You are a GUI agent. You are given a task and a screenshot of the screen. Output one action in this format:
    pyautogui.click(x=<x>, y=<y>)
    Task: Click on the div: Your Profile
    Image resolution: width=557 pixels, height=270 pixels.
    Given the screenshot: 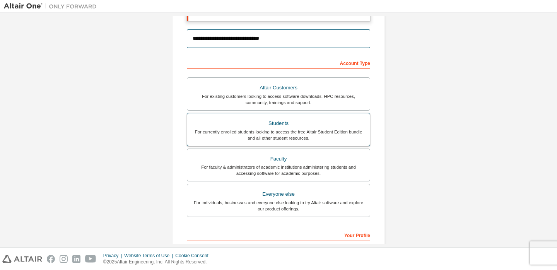 What is the action you would take?
    pyautogui.click(x=279, y=235)
    